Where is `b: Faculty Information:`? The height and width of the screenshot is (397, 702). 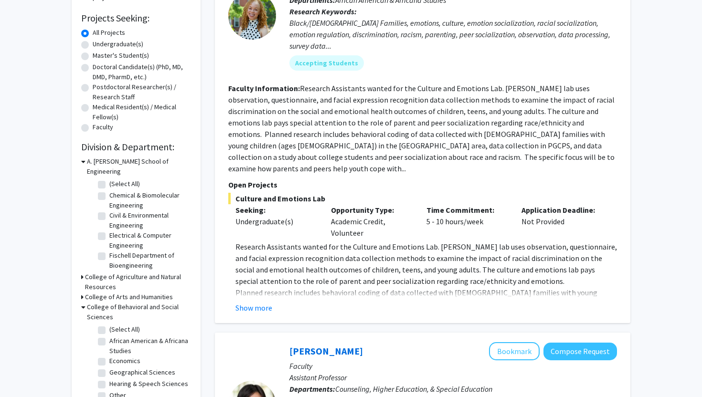
b: Faculty Information: is located at coordinates (264, 88).